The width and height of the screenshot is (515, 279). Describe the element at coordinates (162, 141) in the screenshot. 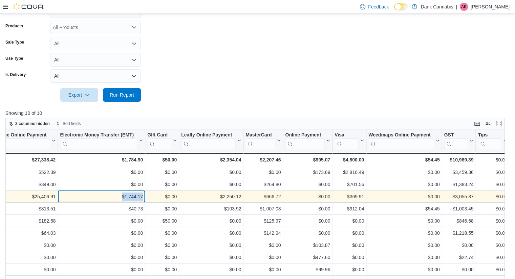

I see `button: GIft Card` at that location.